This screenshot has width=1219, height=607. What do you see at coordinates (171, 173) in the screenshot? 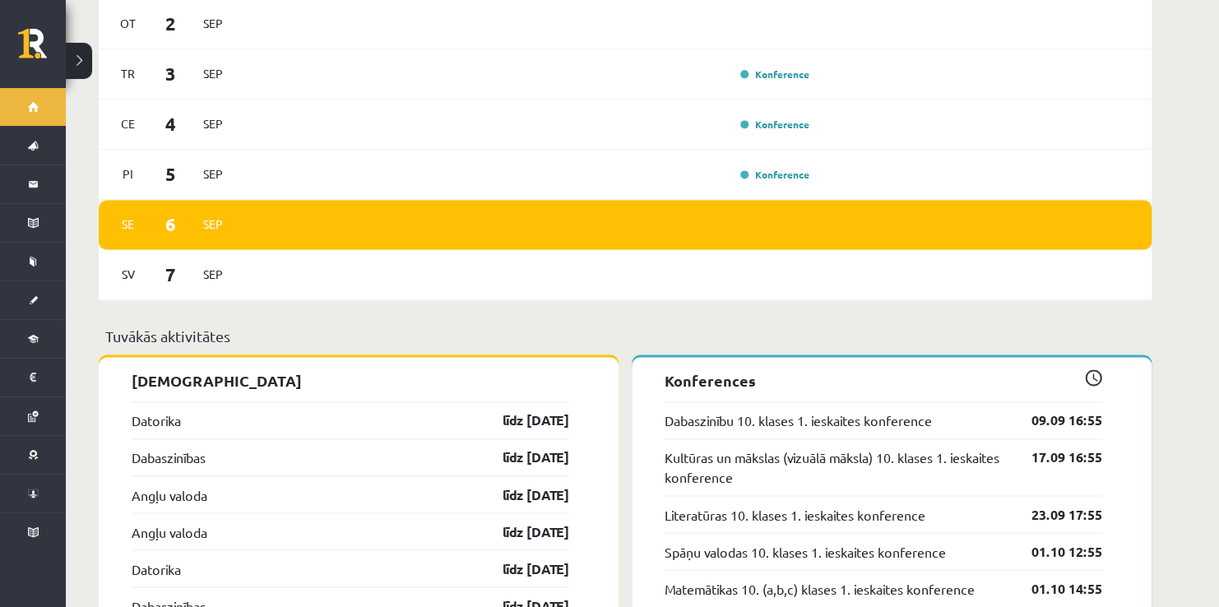
I see `span: 5` at bounding box center [171, 173].